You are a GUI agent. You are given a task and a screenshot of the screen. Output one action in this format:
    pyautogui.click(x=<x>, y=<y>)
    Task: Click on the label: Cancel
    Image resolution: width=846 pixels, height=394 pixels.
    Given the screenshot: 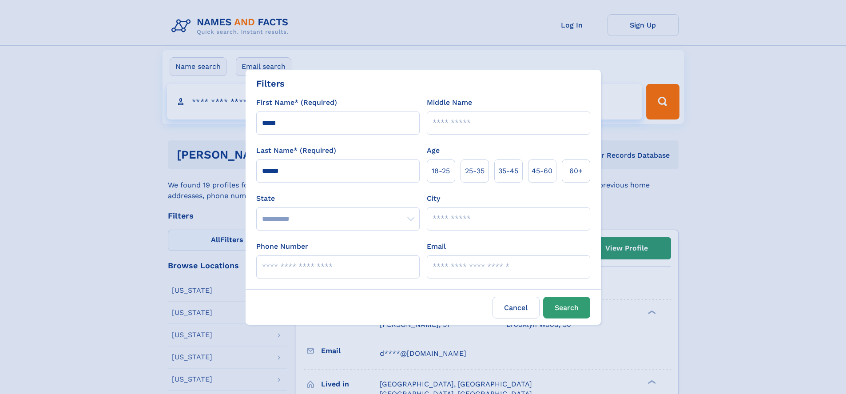 What is the action you would take?
    pyautogui.click(x=516, y=307)
    